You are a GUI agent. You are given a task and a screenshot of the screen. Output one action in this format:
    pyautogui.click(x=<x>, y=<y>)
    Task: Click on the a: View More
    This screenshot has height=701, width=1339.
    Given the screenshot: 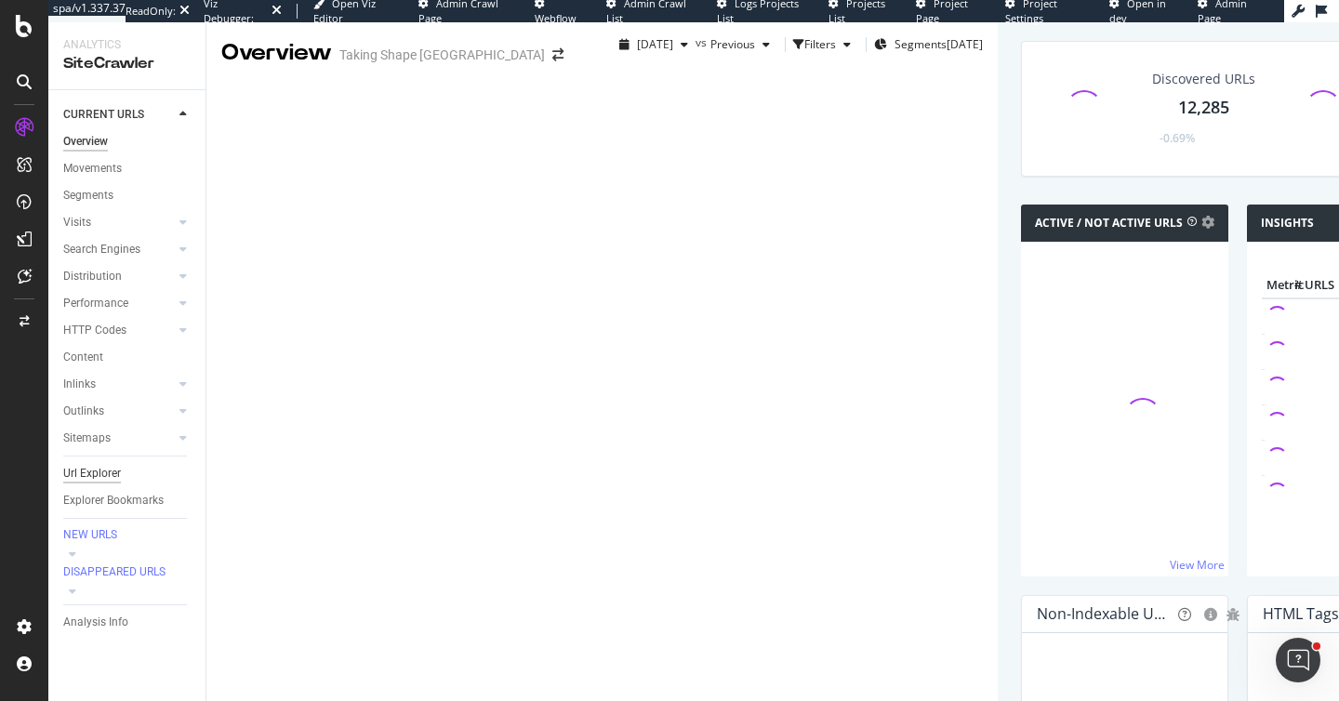 What is the action you would take?
    pyautogui.click(x=1196, y=564)
    